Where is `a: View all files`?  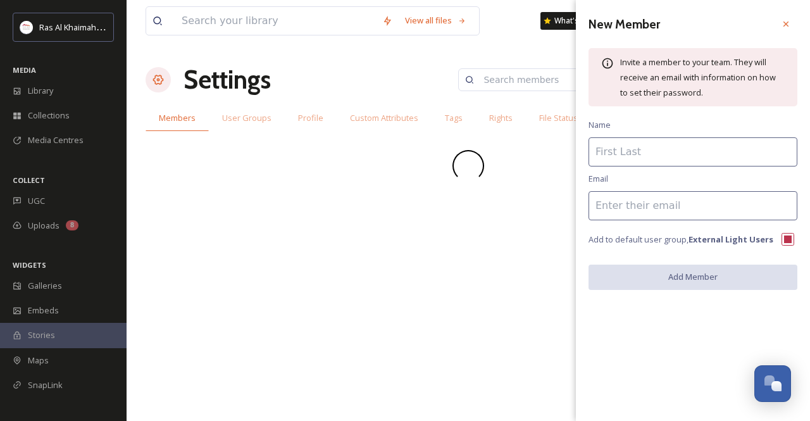
a: View all files is located at coordinates (436, 20).